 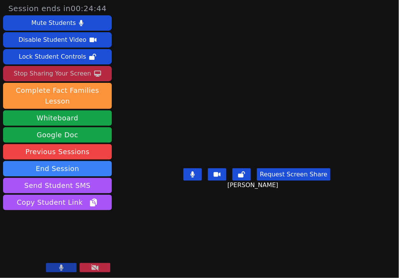 What do you see at coordinates (57, 118) in the screenshot?
I see `button: Whiteboard` at bounding box center [57, 118].